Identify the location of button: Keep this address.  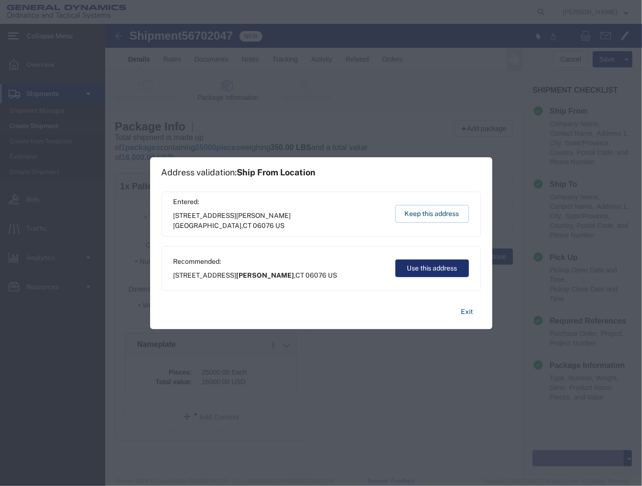
(432, 214).